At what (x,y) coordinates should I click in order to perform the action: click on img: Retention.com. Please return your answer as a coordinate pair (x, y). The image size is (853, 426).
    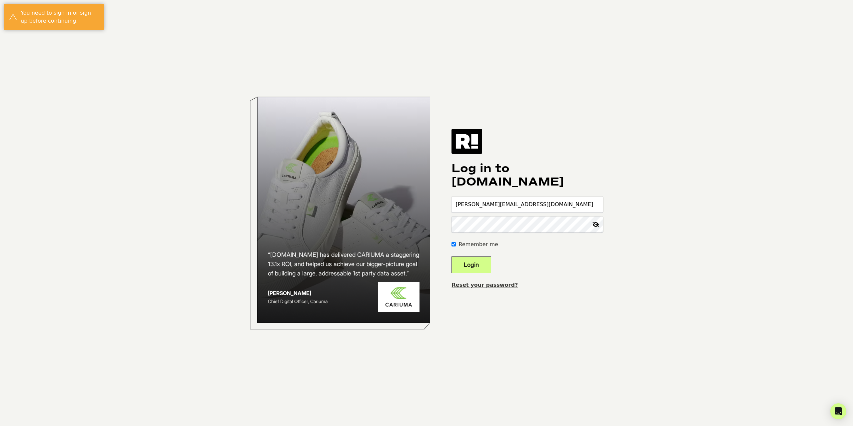
    Looking at the image, I should click on (467, 141).